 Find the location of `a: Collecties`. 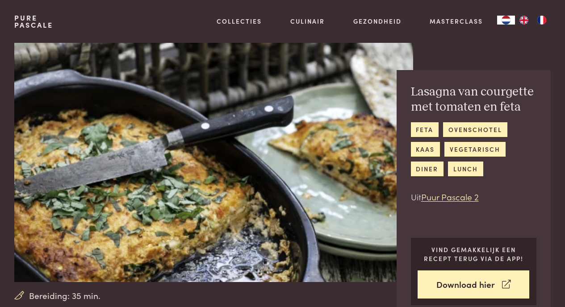

a: Collecties is located at coordinates (239, 21).